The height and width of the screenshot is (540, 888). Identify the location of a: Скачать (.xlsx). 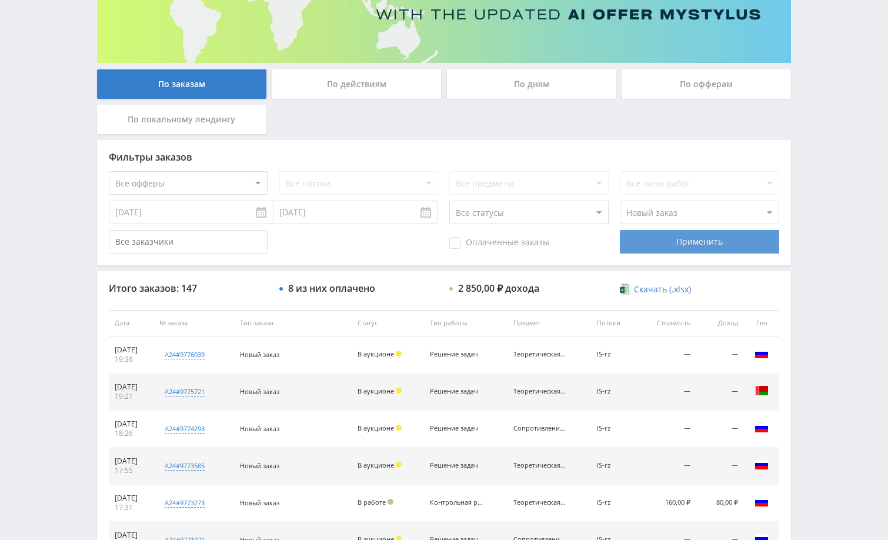
(655, 289).